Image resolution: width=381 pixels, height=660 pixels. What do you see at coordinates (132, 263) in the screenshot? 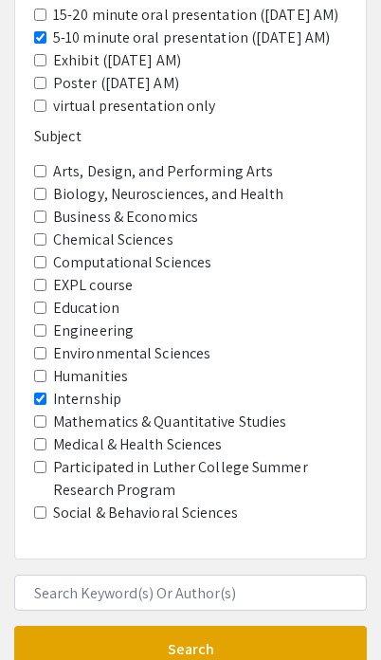
I see `label: Computational Sciences` at bounding box center [132, 263].